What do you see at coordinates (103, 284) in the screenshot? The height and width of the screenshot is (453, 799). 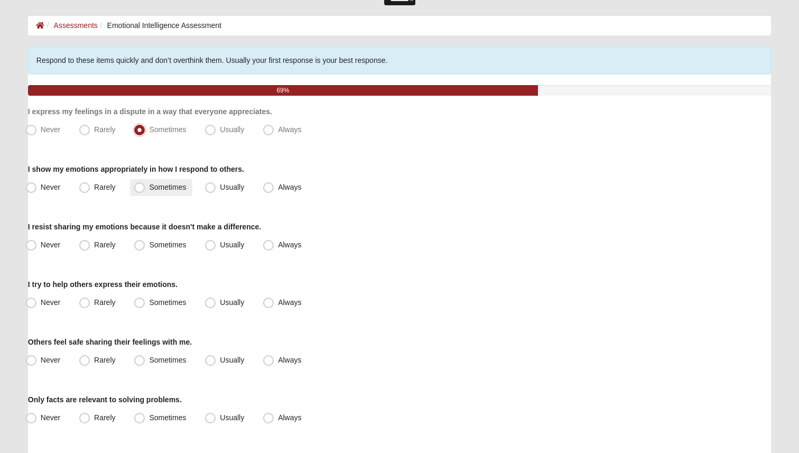 I see `label: I try to help others express their emotions.` at bounding box center [103, 284].